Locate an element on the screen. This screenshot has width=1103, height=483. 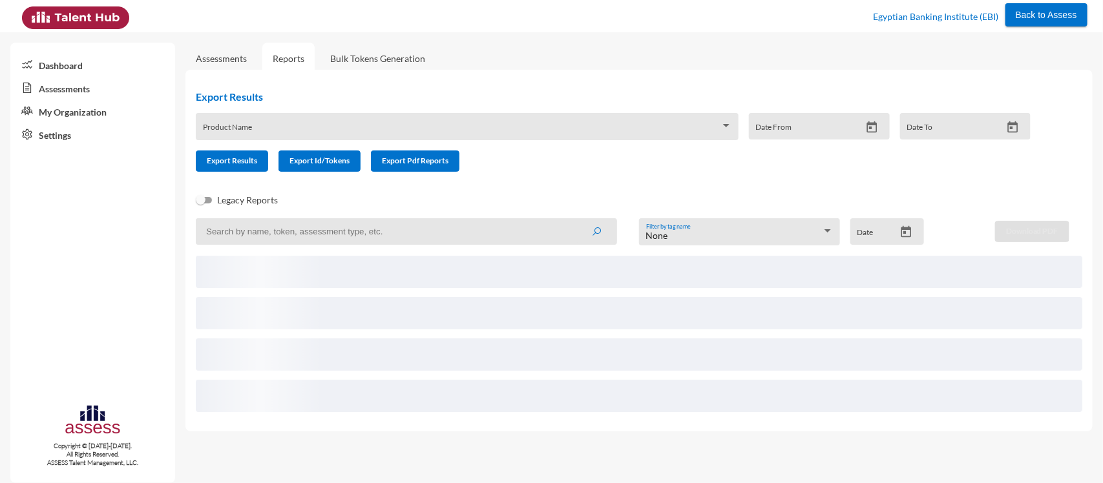
span: Export Id/Tokens is located at coordinates (319, 160).